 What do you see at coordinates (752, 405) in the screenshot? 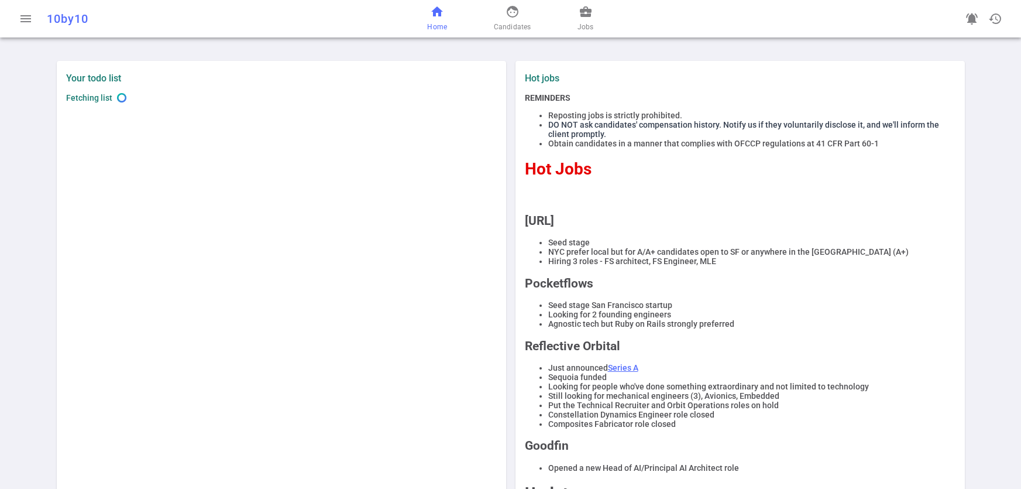
I see `li: Put the Technical Recruiter and Orbit Operations roles on hold` at bounding box center [752, 405].